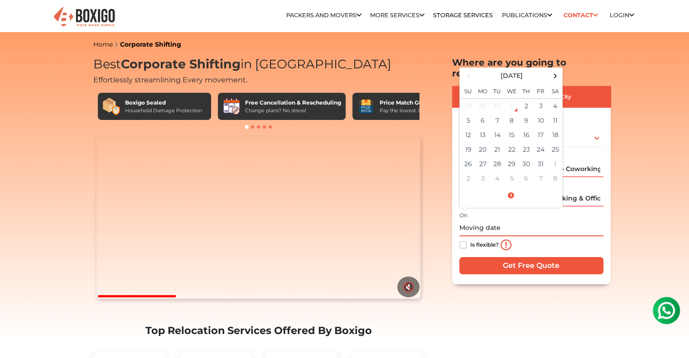  What do you see at coordinates (259, 331) in the screenshot?
I see `h2: Top Relocation Services Offered By Boxigo` at bounding box center [259, 331].